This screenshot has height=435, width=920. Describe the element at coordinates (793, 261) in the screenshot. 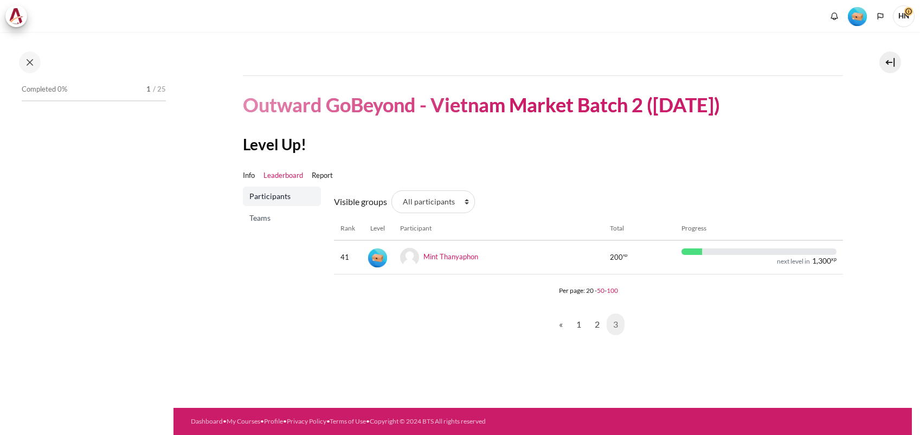

I see `div: next level in` at that location.